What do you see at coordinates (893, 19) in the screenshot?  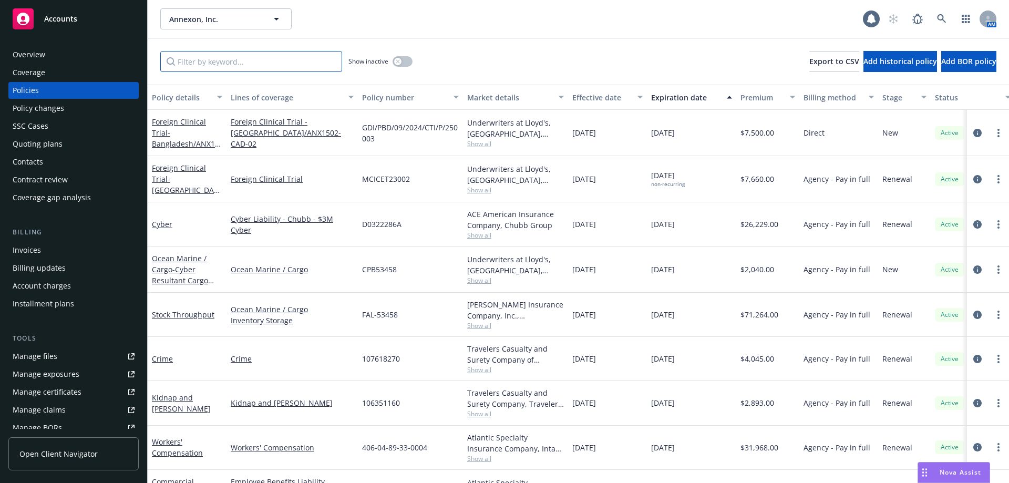 I see `a: Start snowing` at bounding box center [893, 19].